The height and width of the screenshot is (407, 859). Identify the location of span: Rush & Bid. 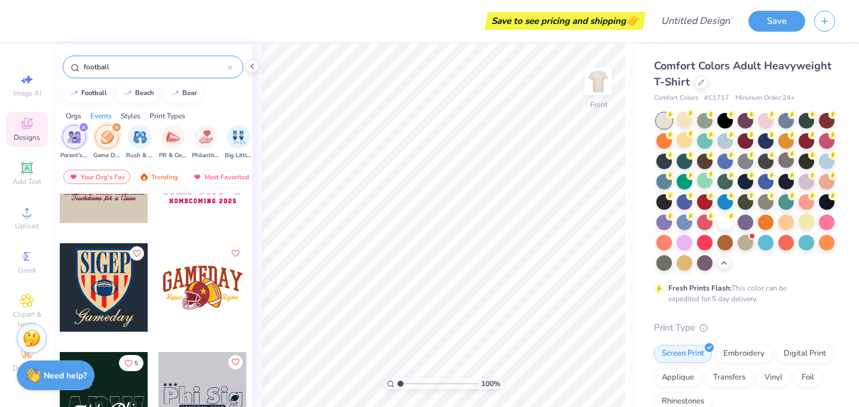
(140, 155).